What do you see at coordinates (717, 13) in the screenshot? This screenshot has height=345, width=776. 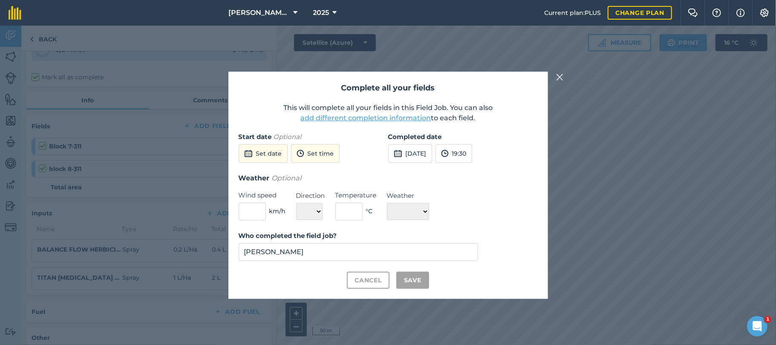 I see `img: A question mark icon` at bounding box center [717, 13].